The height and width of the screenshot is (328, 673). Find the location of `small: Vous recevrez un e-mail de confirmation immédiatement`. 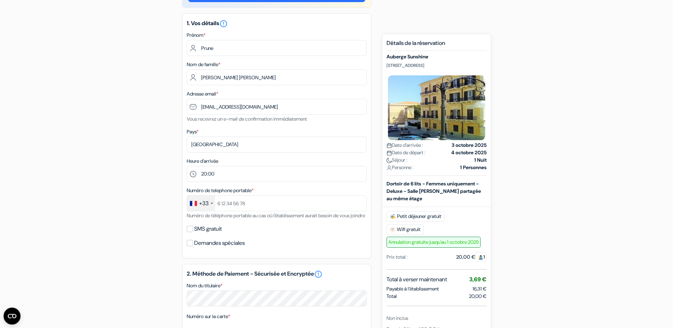

small: Vous recevrez un e-mail de confirmation immédiatement is located at coordinates (247, 119).